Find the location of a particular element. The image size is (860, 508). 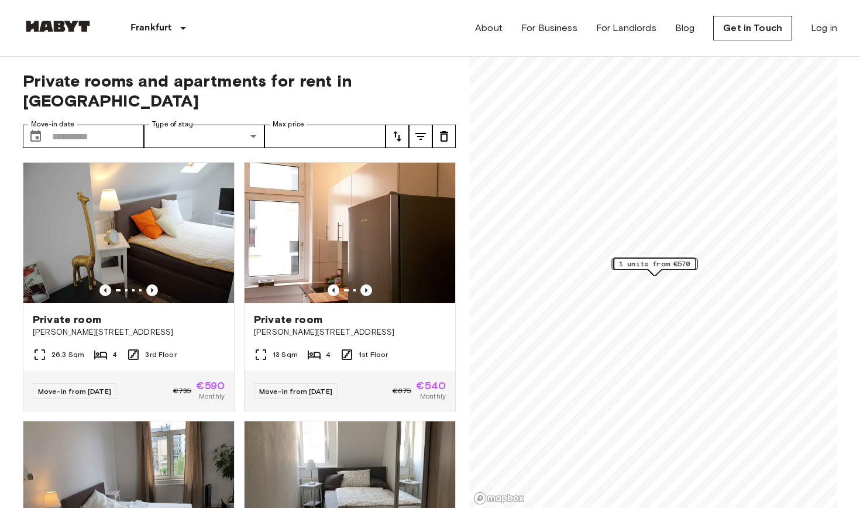

span: 26.3 Sqm is located at coordinates (68, 355).